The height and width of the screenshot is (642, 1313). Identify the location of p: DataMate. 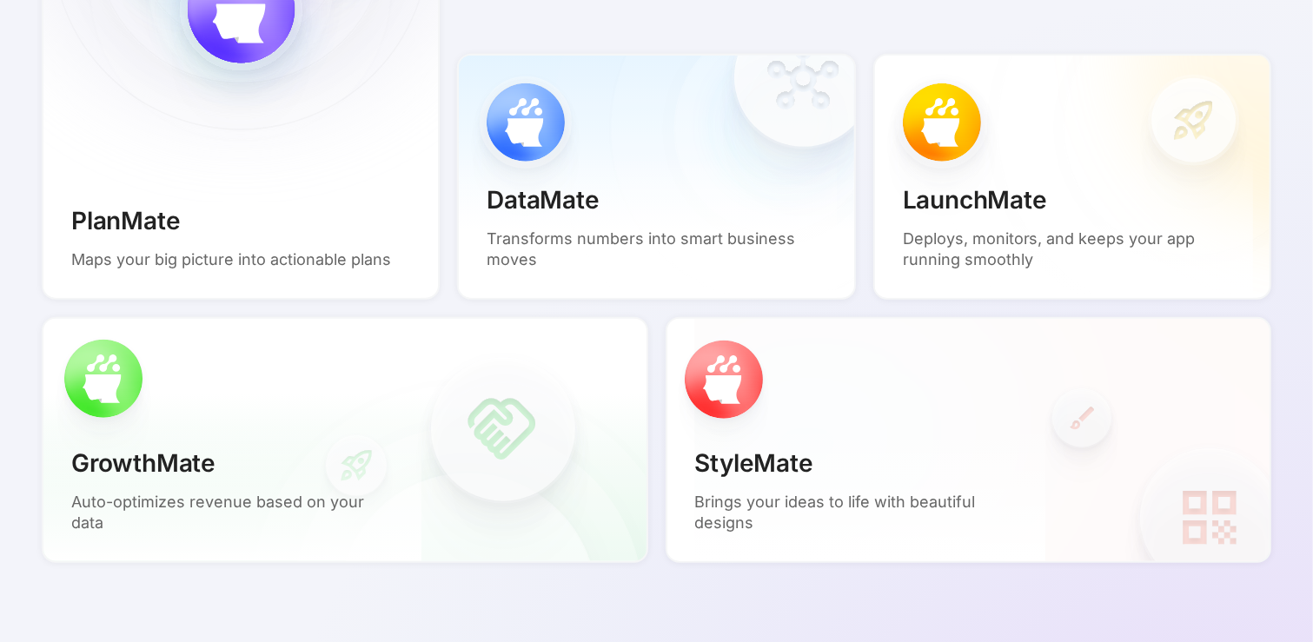
(542, 200).